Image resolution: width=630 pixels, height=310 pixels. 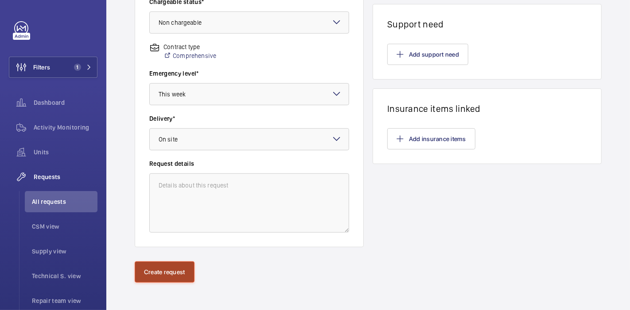 What do you see at coordinates (189, 56) in the screenshot?
I see `a: Comprehensive` at bounding box center [189, 56].